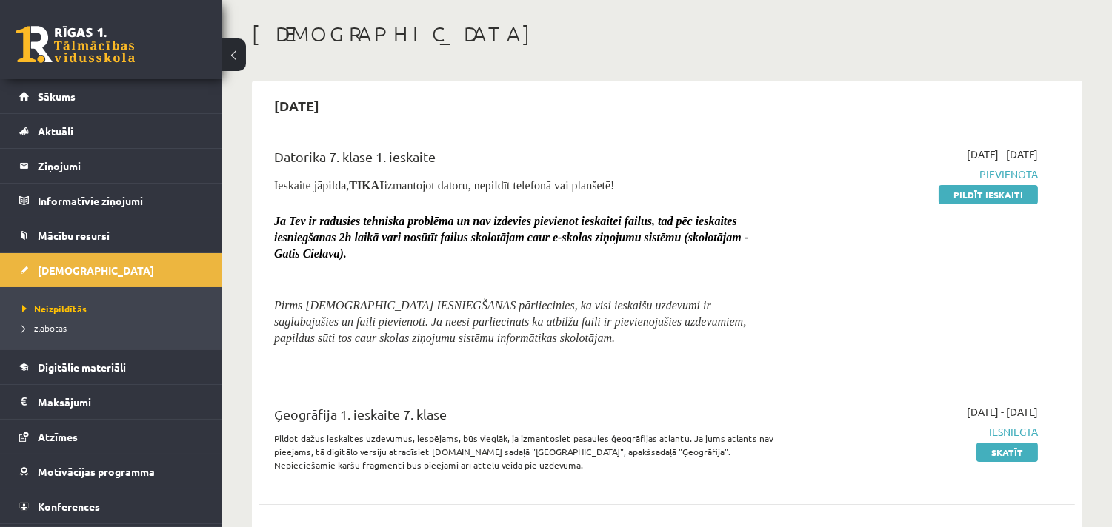  I want to click on span: Aktuāli, so click(56, 131).